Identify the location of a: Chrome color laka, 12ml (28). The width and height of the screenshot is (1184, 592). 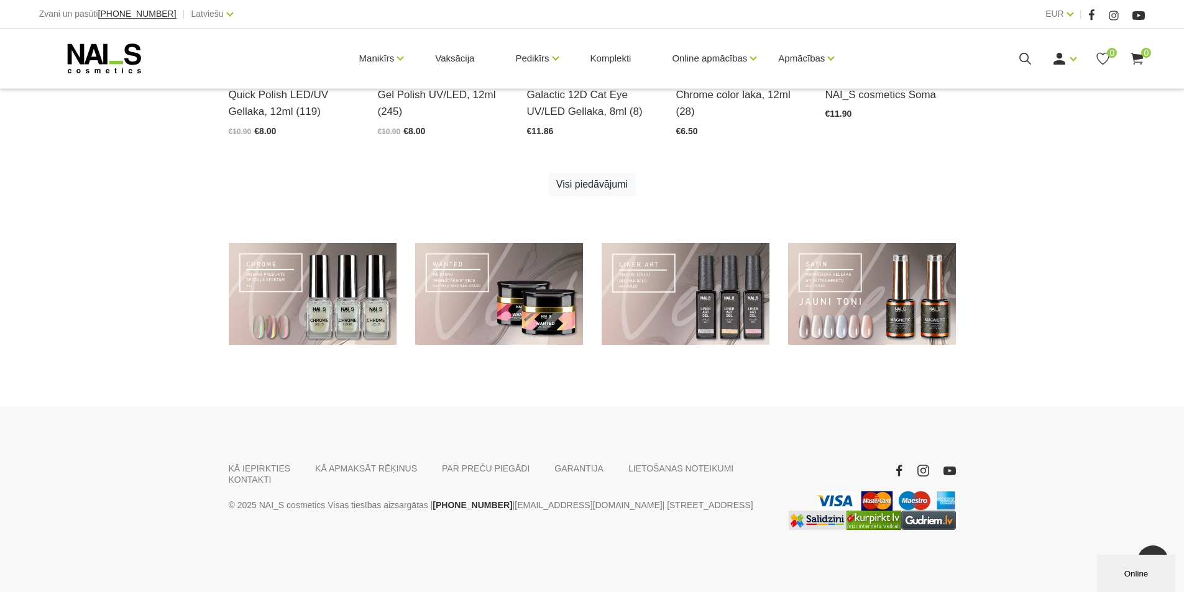
(742, 103).